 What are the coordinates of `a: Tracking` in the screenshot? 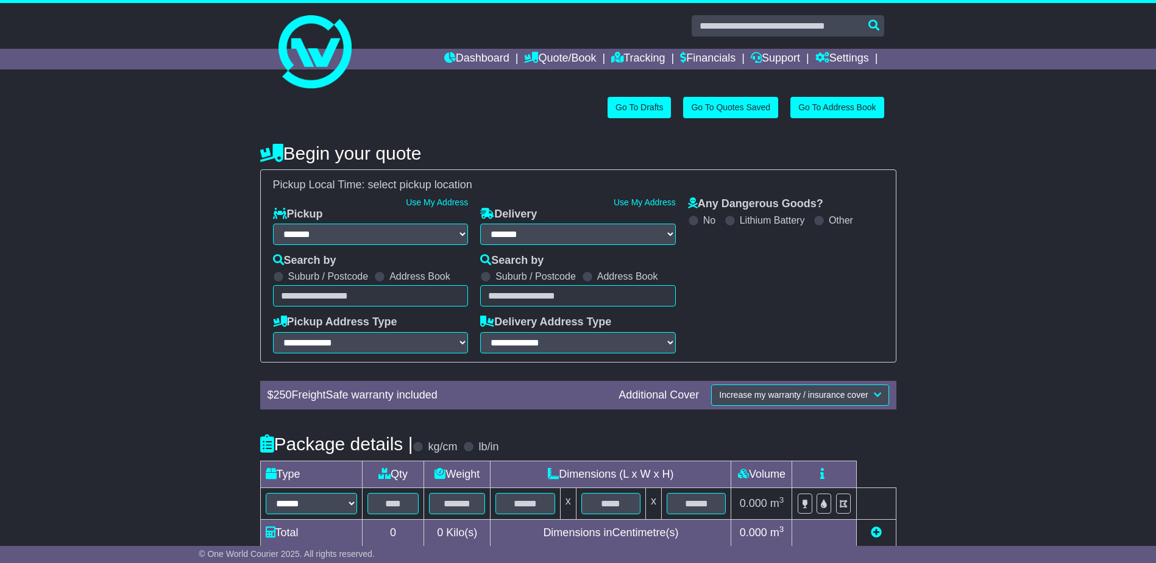 It's located at (638, 59).